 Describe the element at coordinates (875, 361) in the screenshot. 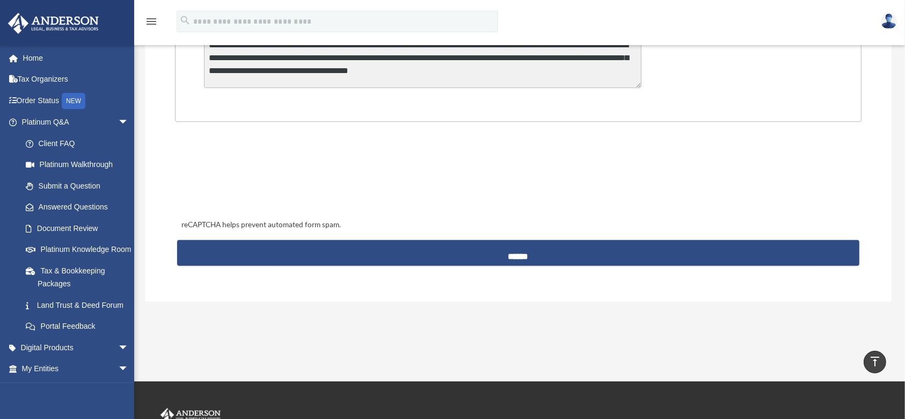

I see `i: vertical_align_top` at that location.